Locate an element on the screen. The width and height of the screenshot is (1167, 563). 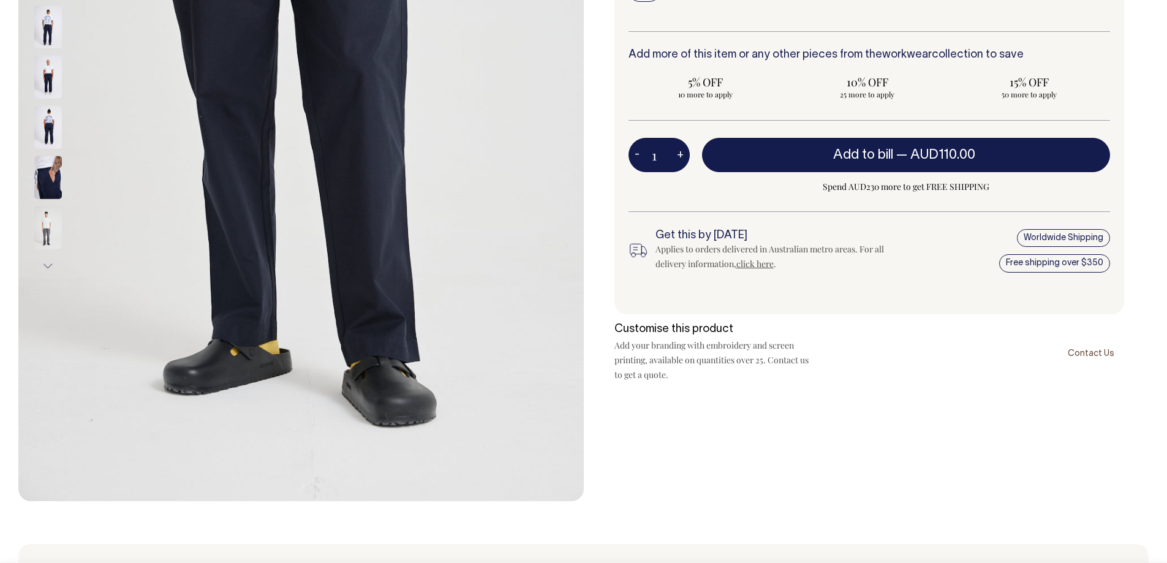
div: Applies to orders delivered in Australian metro areas. For all delivery information, . is located at coordinates (774, 257).